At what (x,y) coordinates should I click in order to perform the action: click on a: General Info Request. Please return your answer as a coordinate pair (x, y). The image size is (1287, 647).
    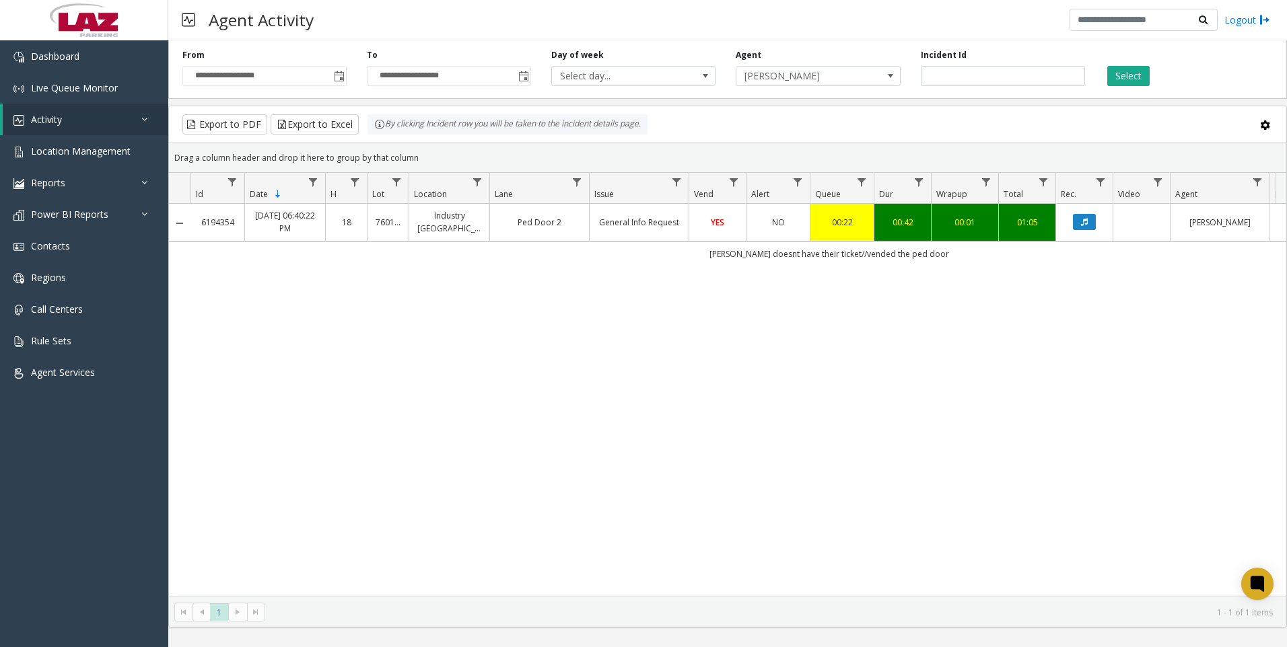
    Looking at the image, I should click on (639, 222).